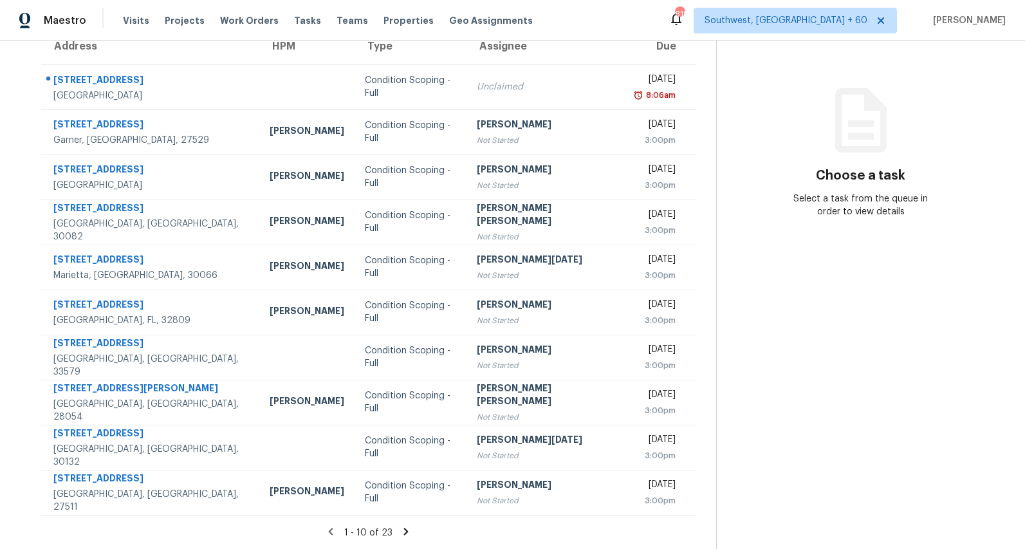 The width and height of the screenshot is (1025, 549). What do you see at coordinates (660, 95) in the screenshot?
I see `div: 8:06am` at bounding box center [660, 95].